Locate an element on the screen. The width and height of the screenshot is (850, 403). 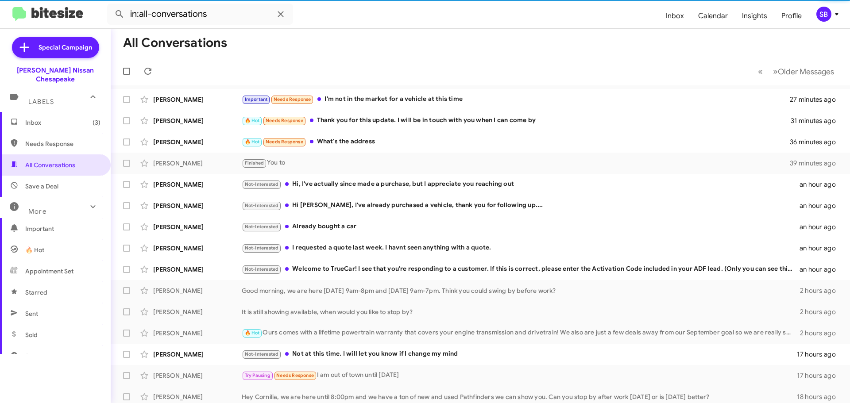
div: 39 minutes ago is located at coordinates (816, 163).